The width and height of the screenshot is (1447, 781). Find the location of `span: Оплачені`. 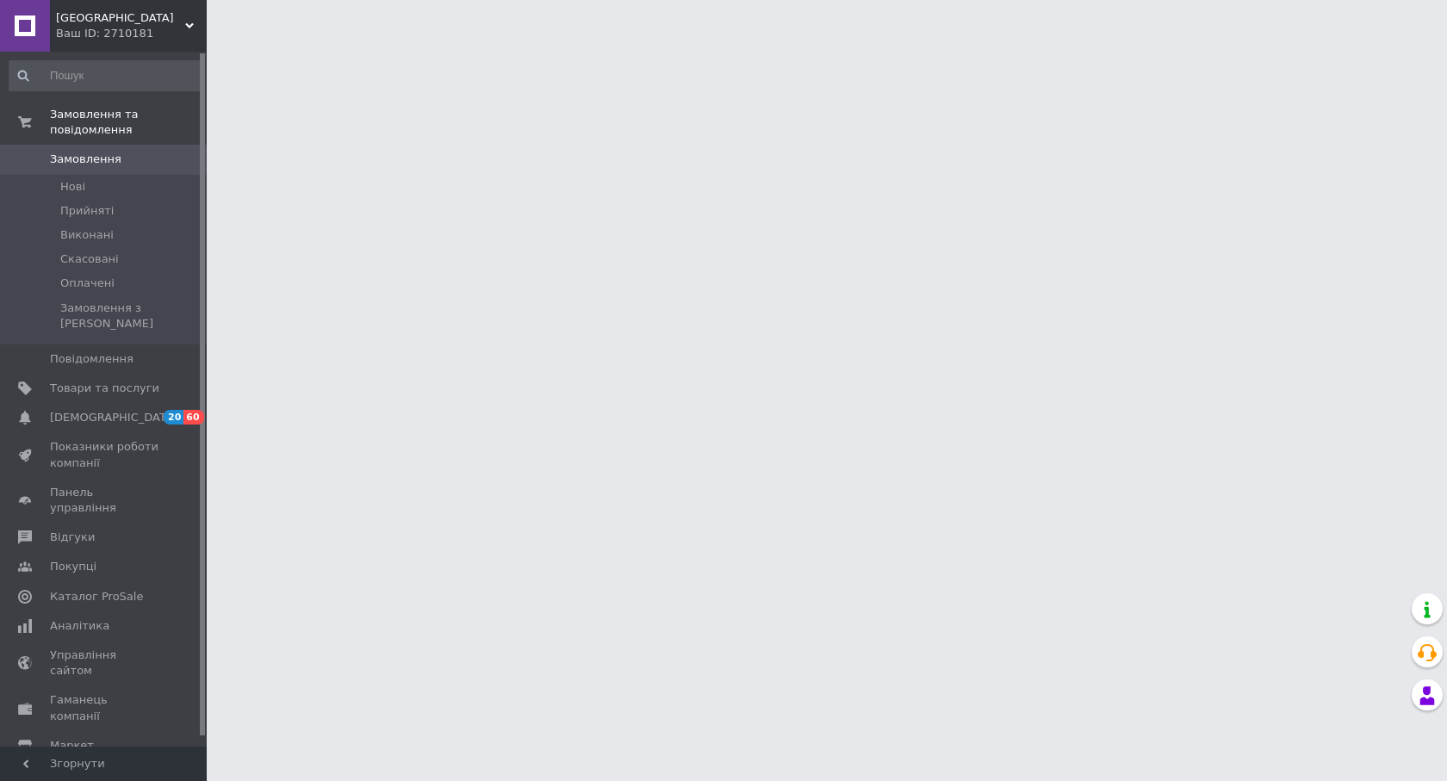

span: Оплачені is located at coordinates (87, 283).